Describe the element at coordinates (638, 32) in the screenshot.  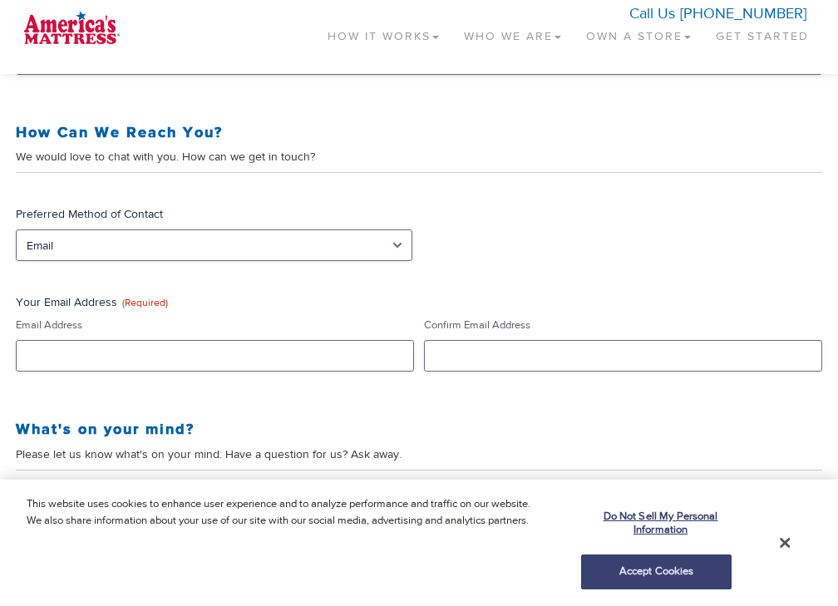
I see `a: Own a Store` at that location.